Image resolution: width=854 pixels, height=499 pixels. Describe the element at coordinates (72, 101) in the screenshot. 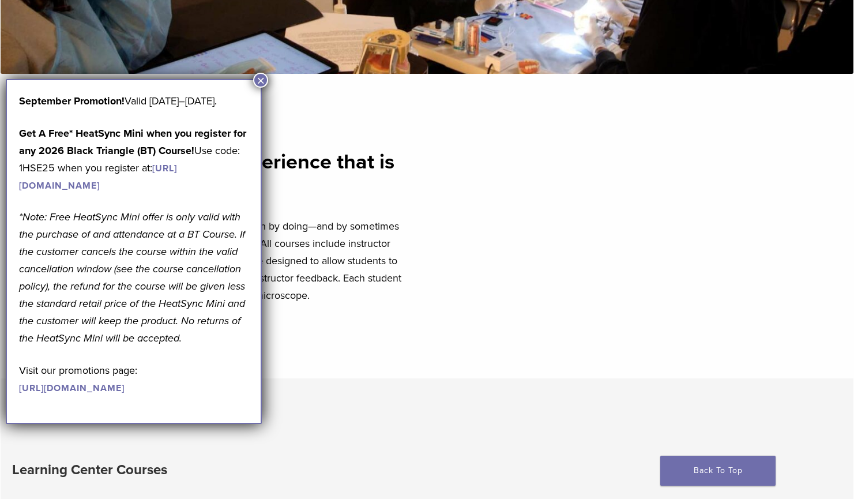

I see `b: September Promotion!` at that location.